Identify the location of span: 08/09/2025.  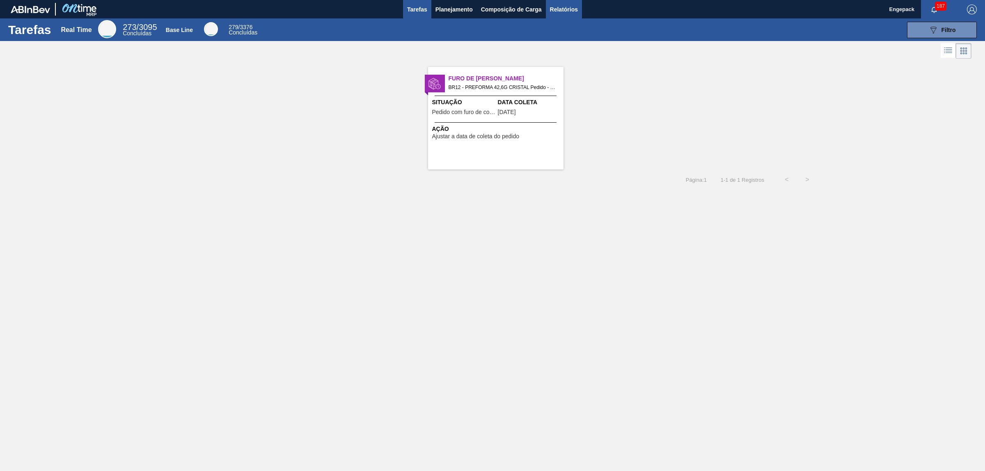
(507, 112).